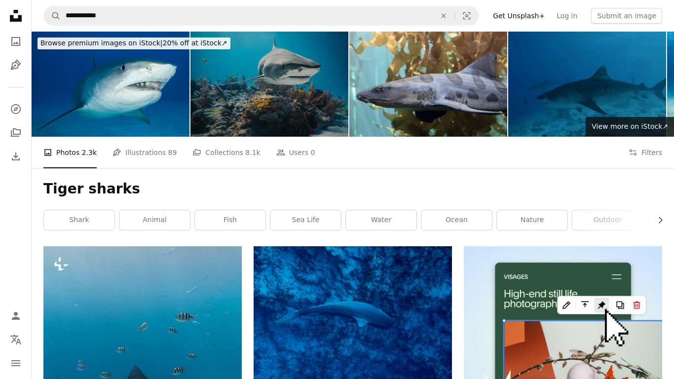  What do you see at coordinates (444, 16) in the screenshot?
I see `button: Clear` at bounding box center [444, 16].